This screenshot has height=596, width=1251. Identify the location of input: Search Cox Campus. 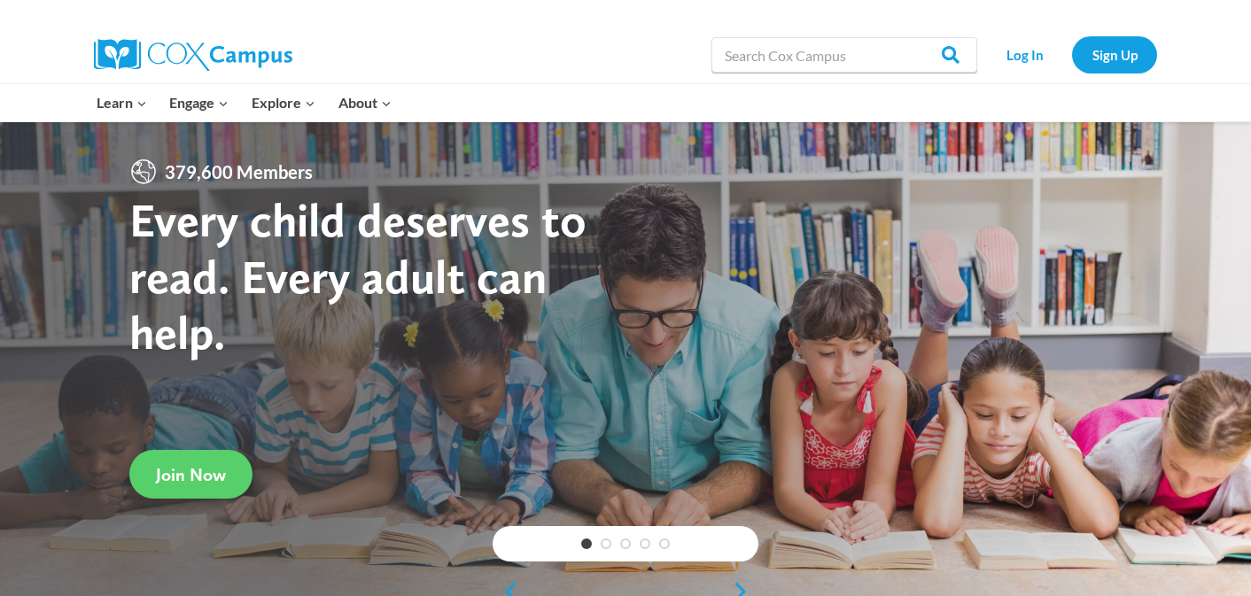
(844, 55).